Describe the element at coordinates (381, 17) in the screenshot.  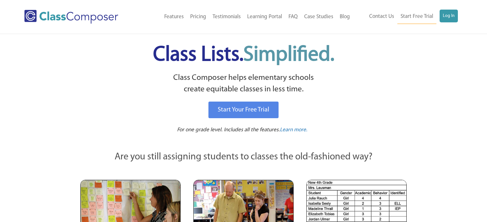
I see `a: Contact Us` at that location.